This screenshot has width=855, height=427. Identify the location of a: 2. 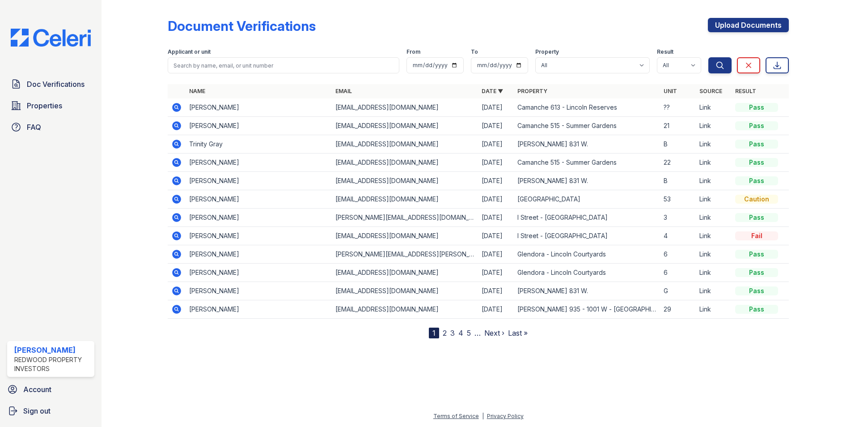
(445, 333).